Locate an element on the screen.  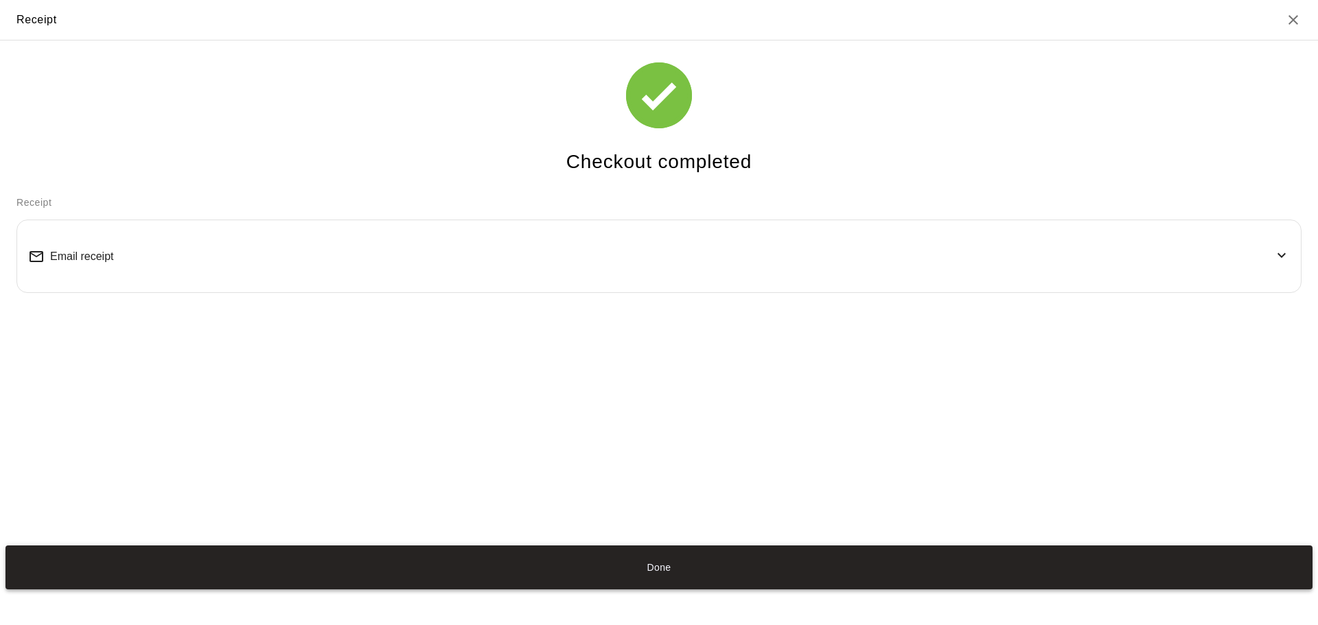
p: Receipt is located at coordinates (659, 202).